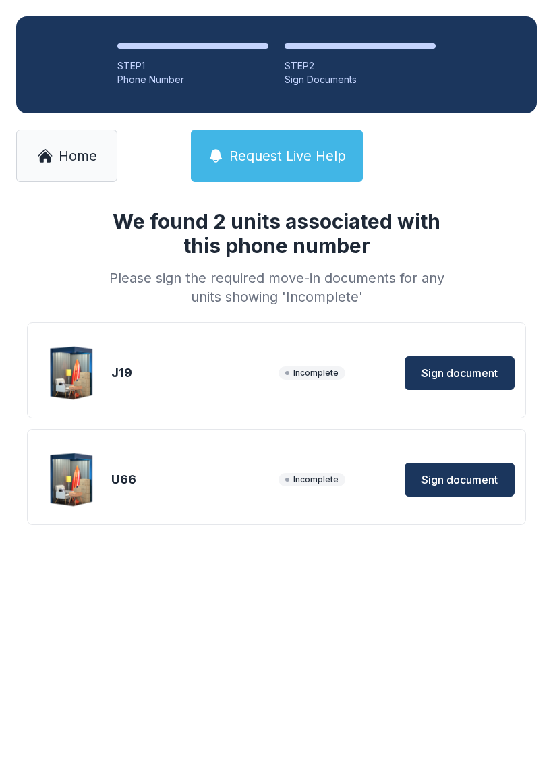 The height and width of the screenshot is (763, 553). I want to click on div: Please sign the required move-in documents for any units showing 'Incomplete', so click(277, 287).